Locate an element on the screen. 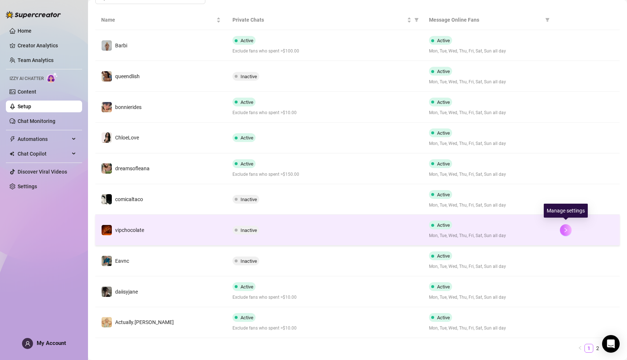 The width and height of the screenshot is (627, 360). span: Barbi is located at coordinates (121, 45).